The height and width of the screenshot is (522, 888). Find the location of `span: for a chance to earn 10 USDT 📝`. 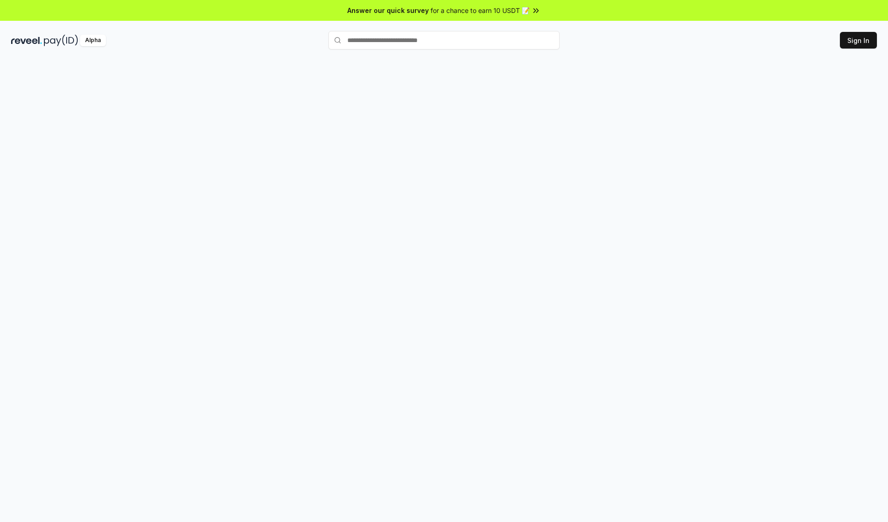

span: for a chance to earn 10 USDT 📝 is located at coordinates (480, 10).